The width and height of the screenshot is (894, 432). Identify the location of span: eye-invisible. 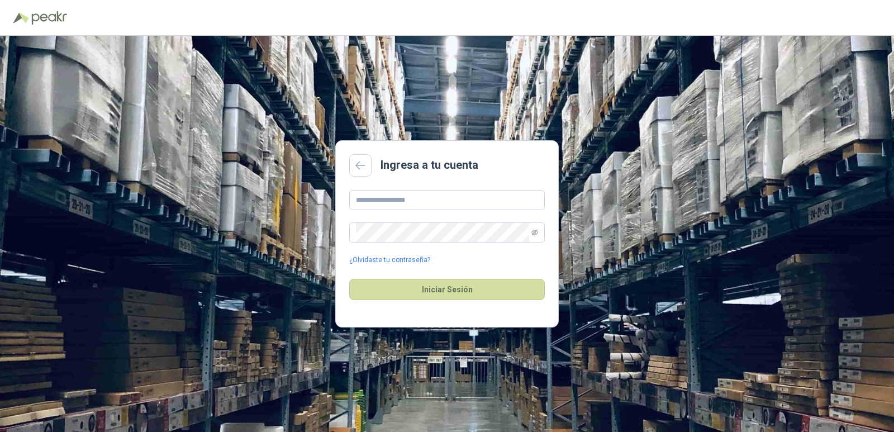
(535, 233).